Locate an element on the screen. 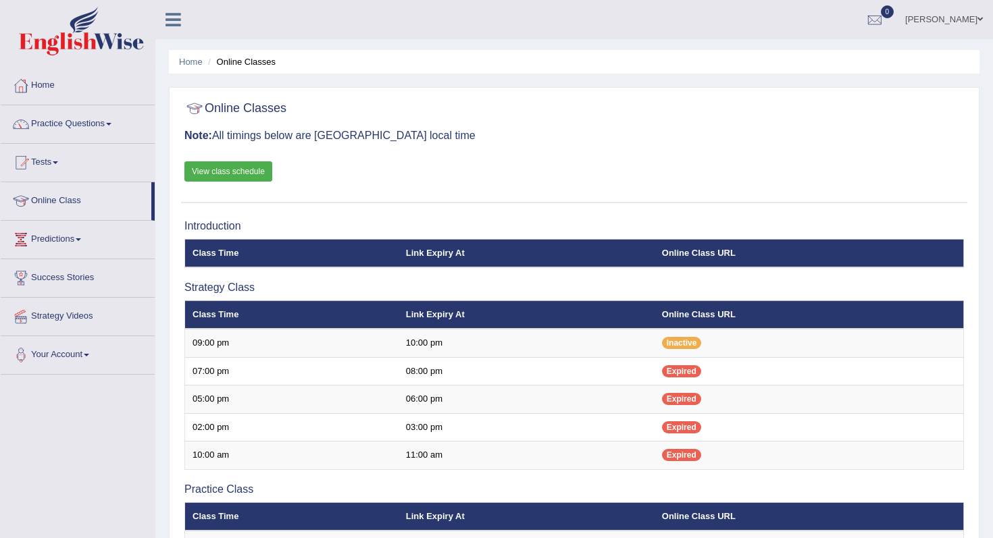  li: Online Classes is located at coordinates (240, 61).